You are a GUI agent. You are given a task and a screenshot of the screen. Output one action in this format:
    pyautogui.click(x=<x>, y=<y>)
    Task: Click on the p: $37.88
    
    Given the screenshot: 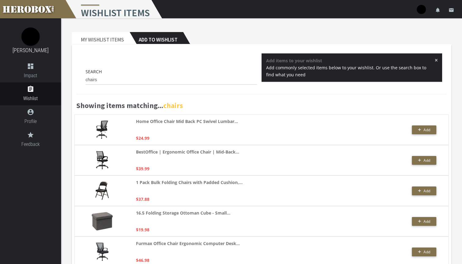 What is the action you would take?
    pyautogui.click(x=143, y=199)
    